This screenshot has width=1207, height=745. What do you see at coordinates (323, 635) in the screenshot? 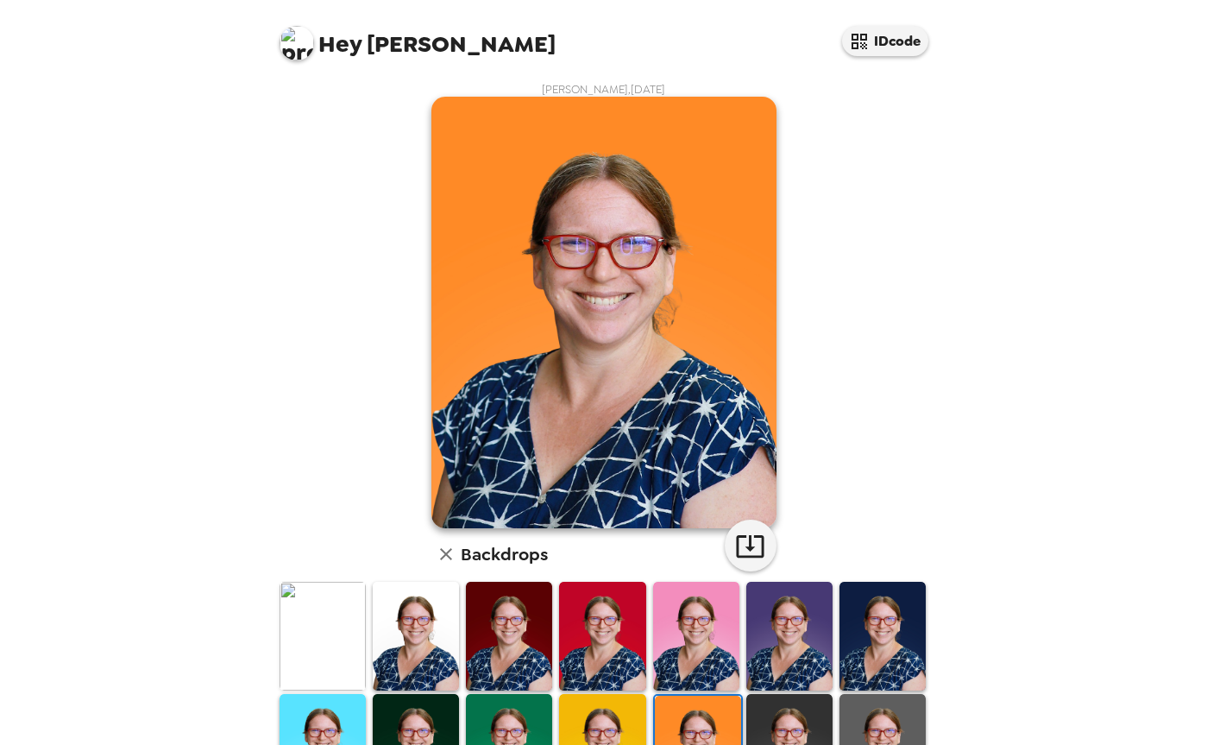
I see `img: Original` at bounding box center [323, 635].